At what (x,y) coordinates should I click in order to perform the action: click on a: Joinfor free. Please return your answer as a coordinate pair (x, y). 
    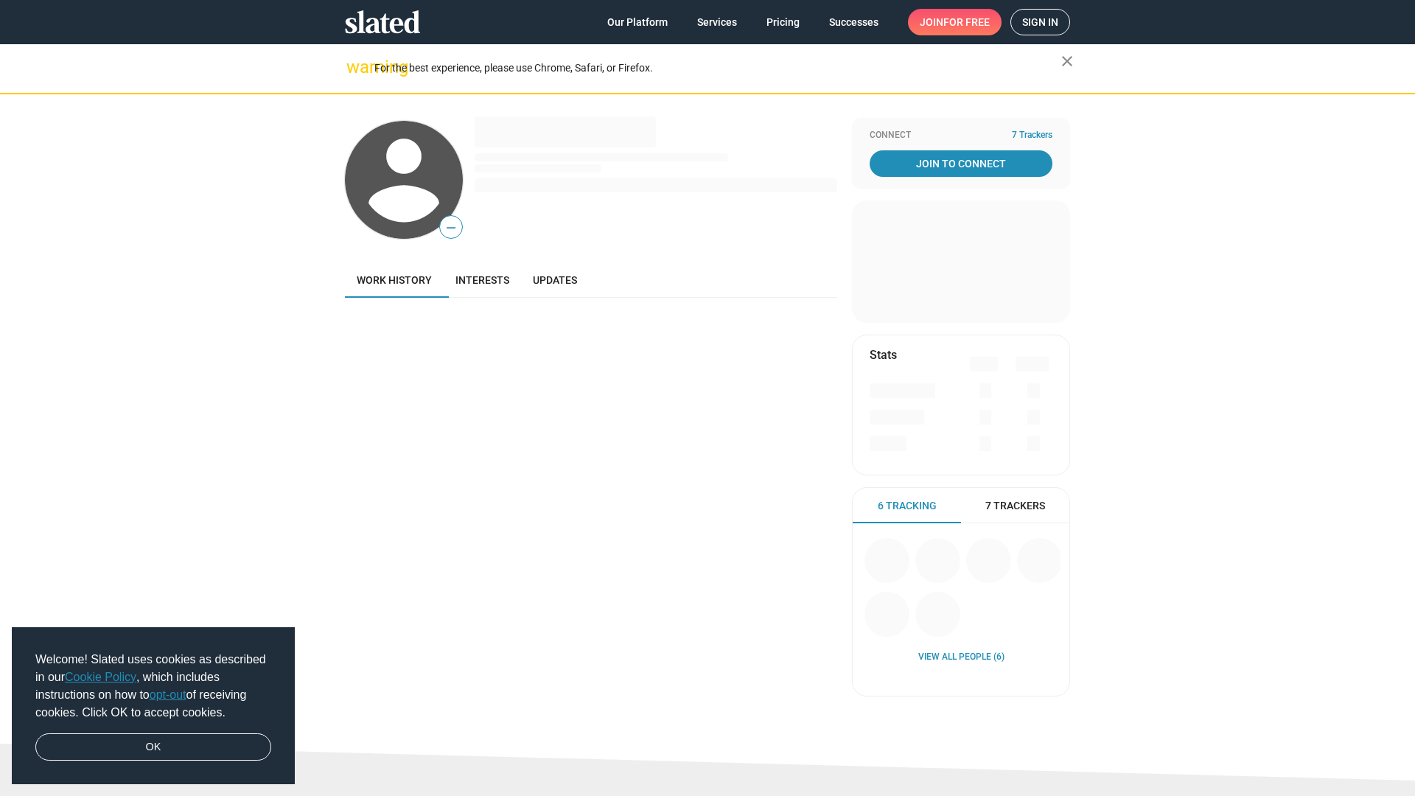
    Looking at the image, I should click on (954, 22).